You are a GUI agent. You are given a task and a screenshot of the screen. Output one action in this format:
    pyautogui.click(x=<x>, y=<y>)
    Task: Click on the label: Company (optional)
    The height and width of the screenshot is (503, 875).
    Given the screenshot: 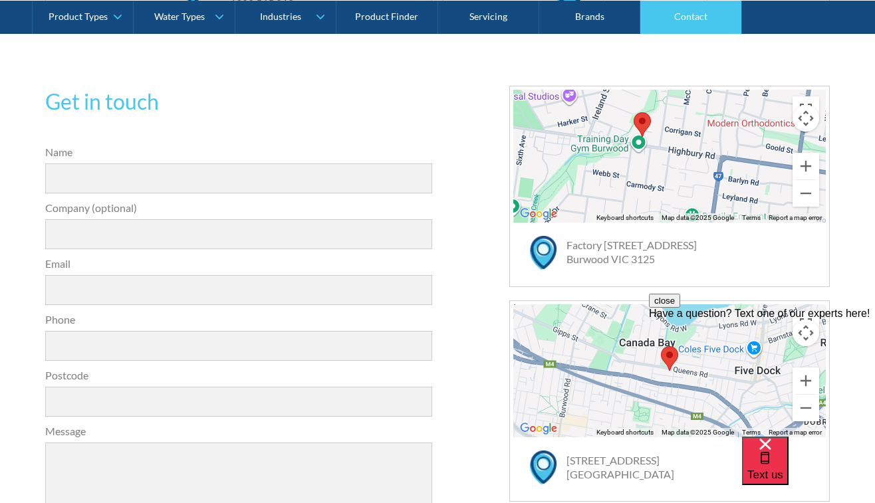 What is the action you would take?
    pyautogui.click(x=239, y=208)
    